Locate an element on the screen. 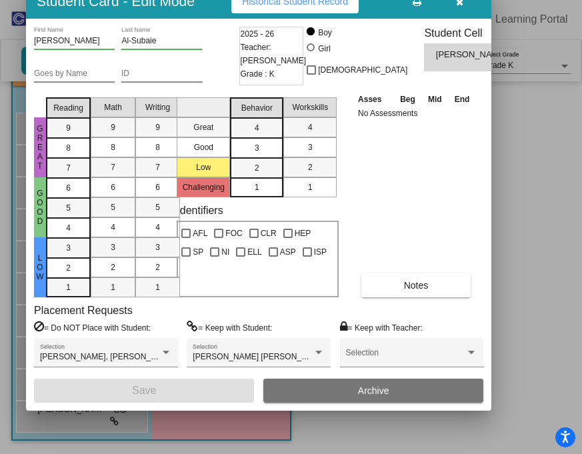 The image size is (582, 454). th: Asses is located at coordinates (374, 99).